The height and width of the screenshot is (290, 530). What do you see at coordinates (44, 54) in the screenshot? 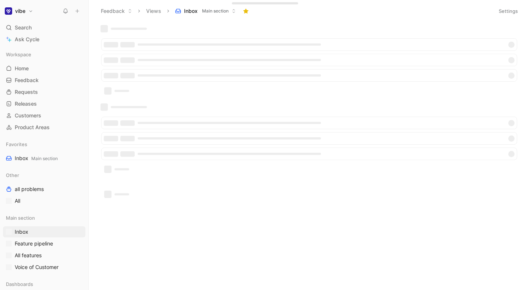
I see `div: Workspace` at bounding box center [44, 54].